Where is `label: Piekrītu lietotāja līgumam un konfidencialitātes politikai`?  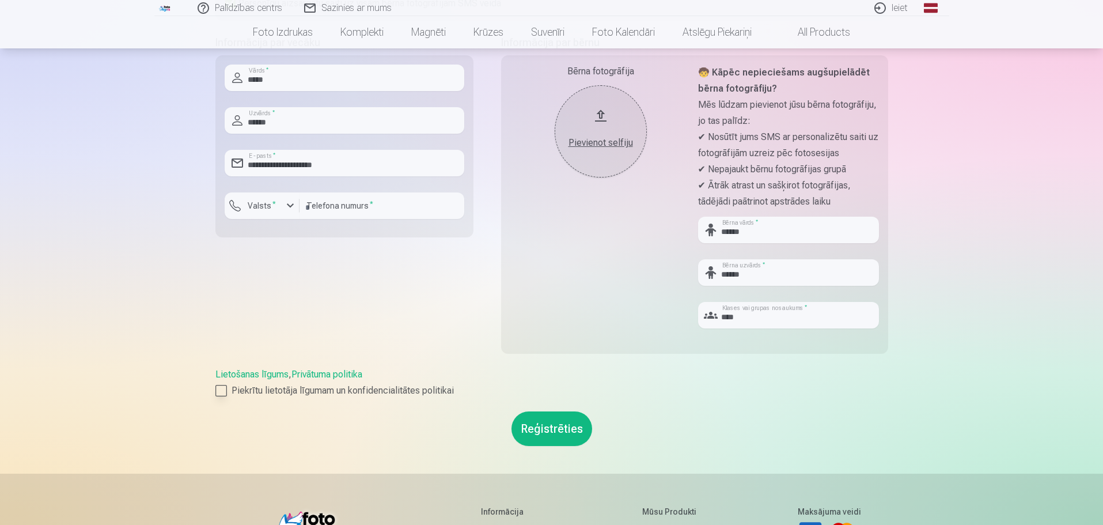
label: Piekrītu lietotāja līgumam un konfidencialitātes politikai is located at coordinates (552, 391).